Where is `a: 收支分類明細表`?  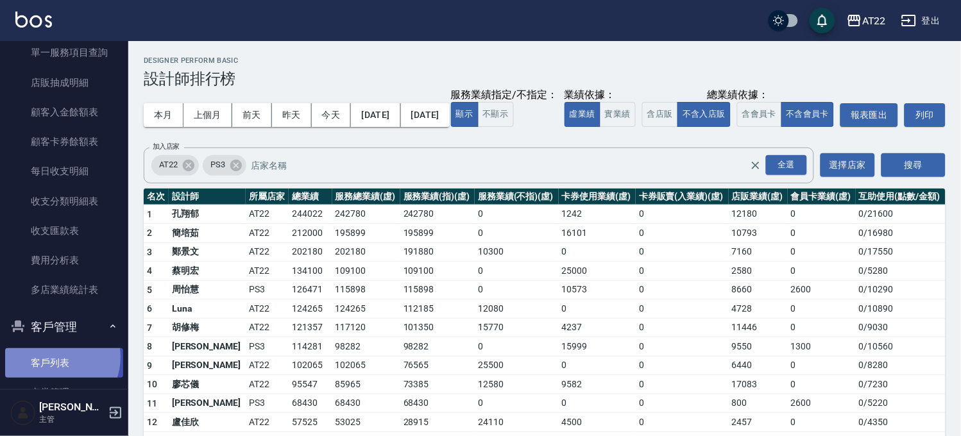
a: 收支分類明細表 is located at coordinates (64, 201).